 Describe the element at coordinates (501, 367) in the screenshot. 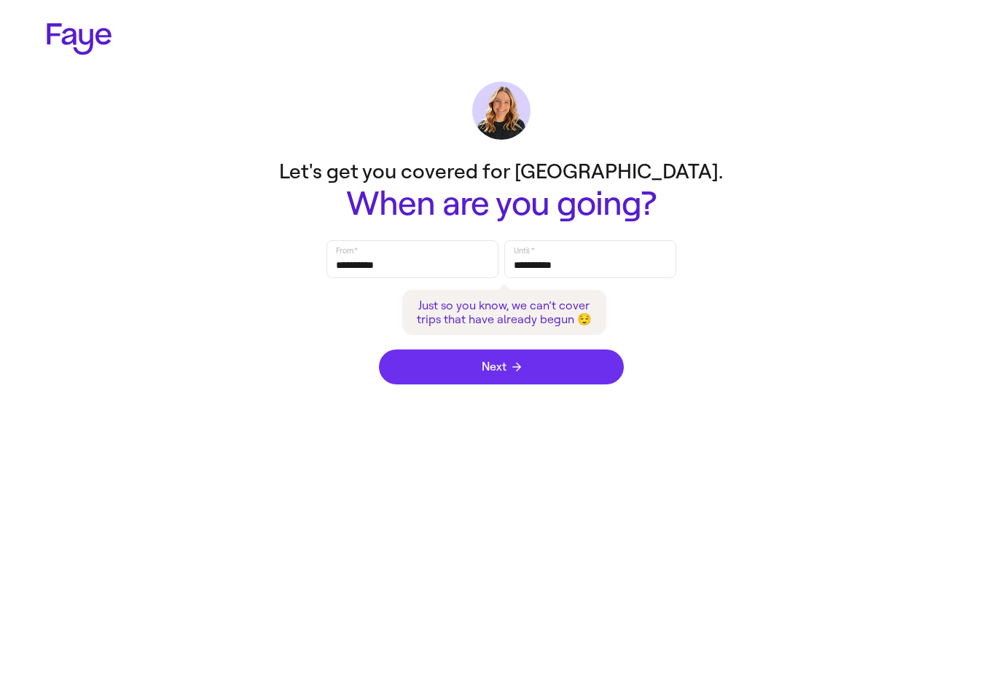

I see `button: Next` at that location.